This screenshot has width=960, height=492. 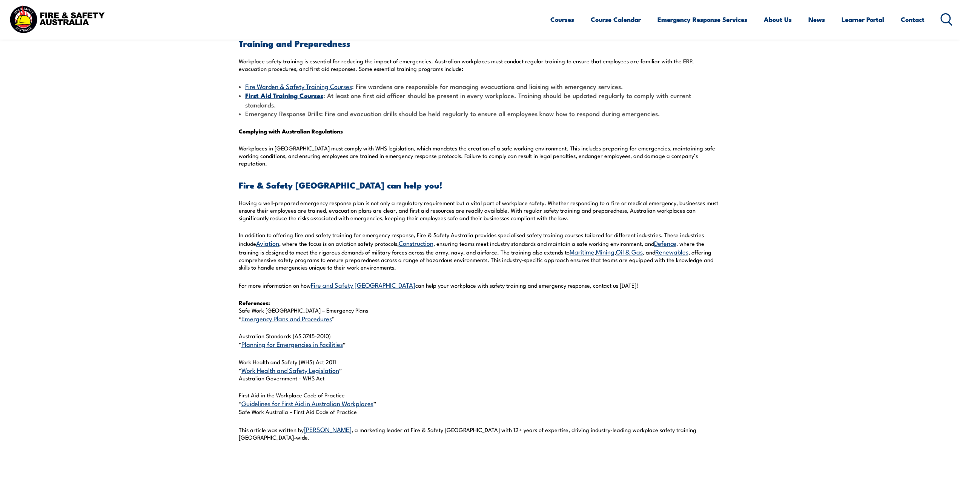 What do you see at coordinates (702, 19) in the screenshot?
I see `a: Emergency Response Services` at bounding box center [702, 19].